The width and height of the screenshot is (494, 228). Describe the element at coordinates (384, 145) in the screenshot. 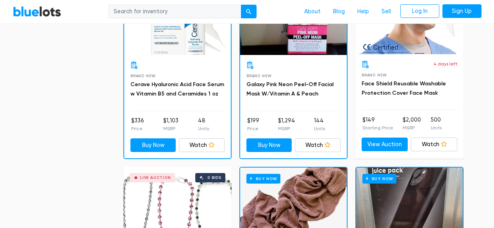

I see `a: View Auction` at that location.